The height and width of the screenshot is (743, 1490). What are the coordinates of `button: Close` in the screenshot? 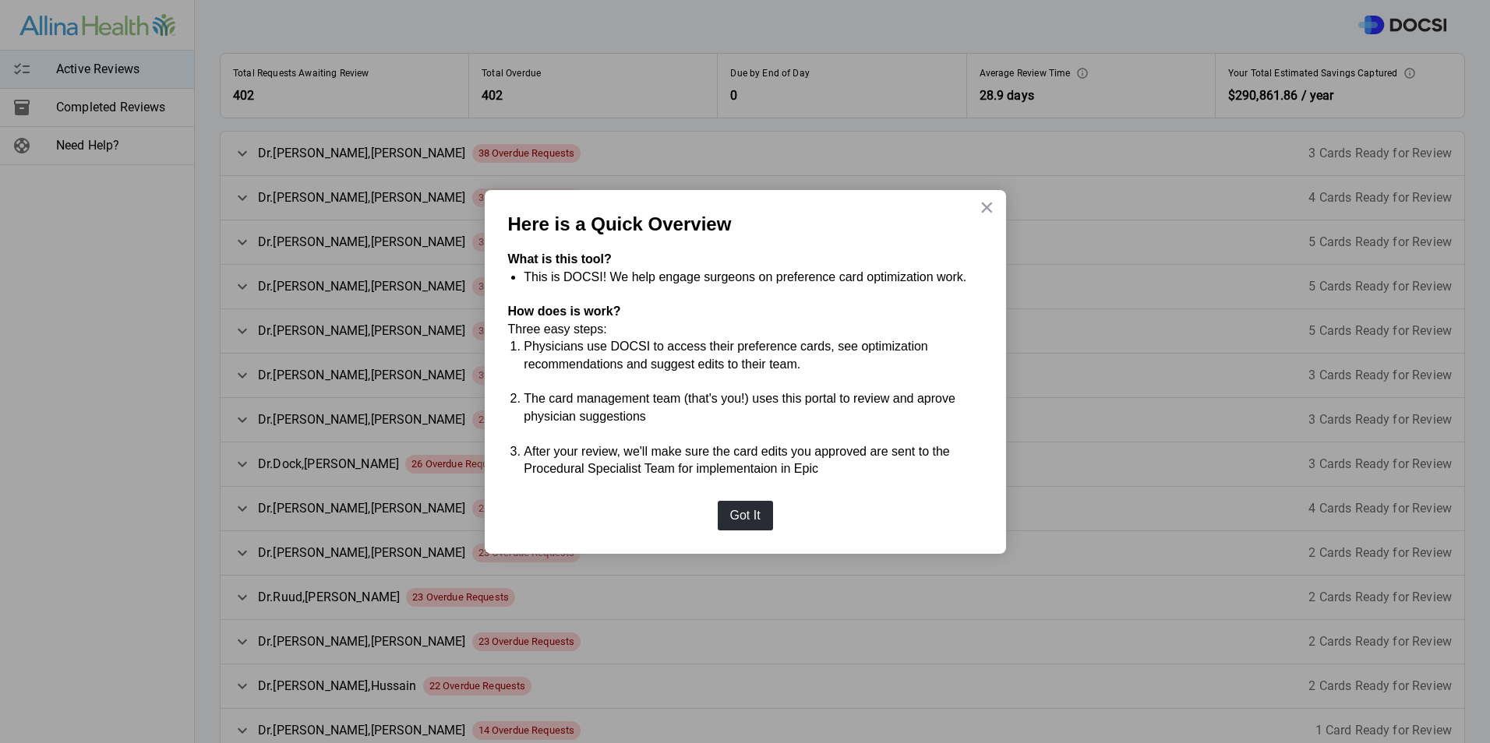 It's located at (986, 207).